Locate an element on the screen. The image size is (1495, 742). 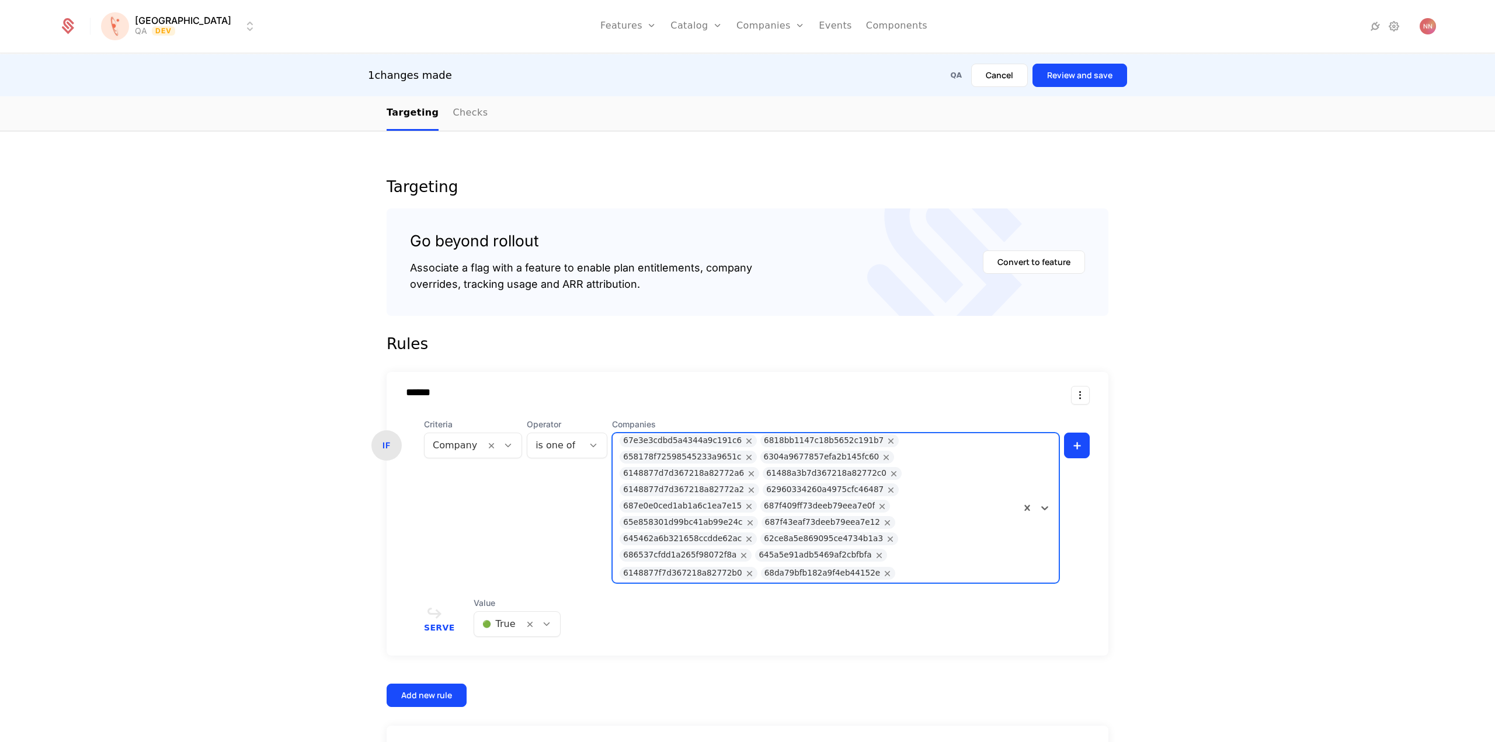
div: 1 changes made is located at coordinates (410, 75).